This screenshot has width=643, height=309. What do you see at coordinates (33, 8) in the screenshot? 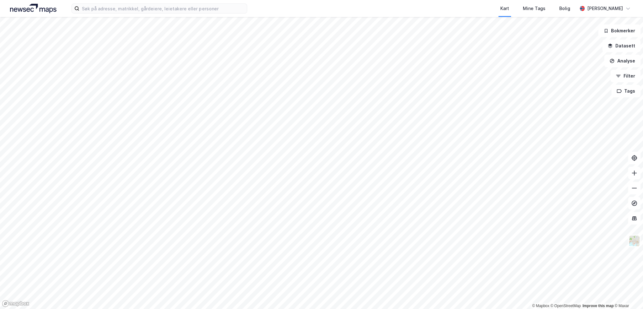
I see `img: logo.a4113a55bc3d86da70a041830d287a7e.svg` at bounding box center [33, 8].